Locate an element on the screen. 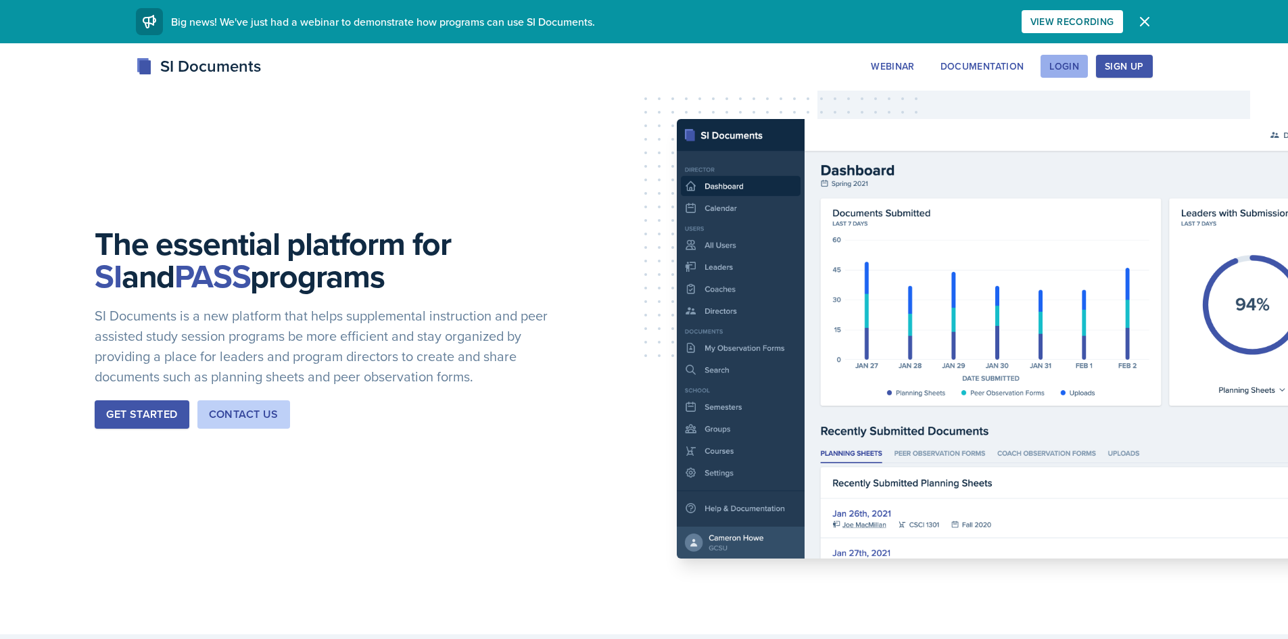  div: View Recording is located at coordinates (1072, 22).